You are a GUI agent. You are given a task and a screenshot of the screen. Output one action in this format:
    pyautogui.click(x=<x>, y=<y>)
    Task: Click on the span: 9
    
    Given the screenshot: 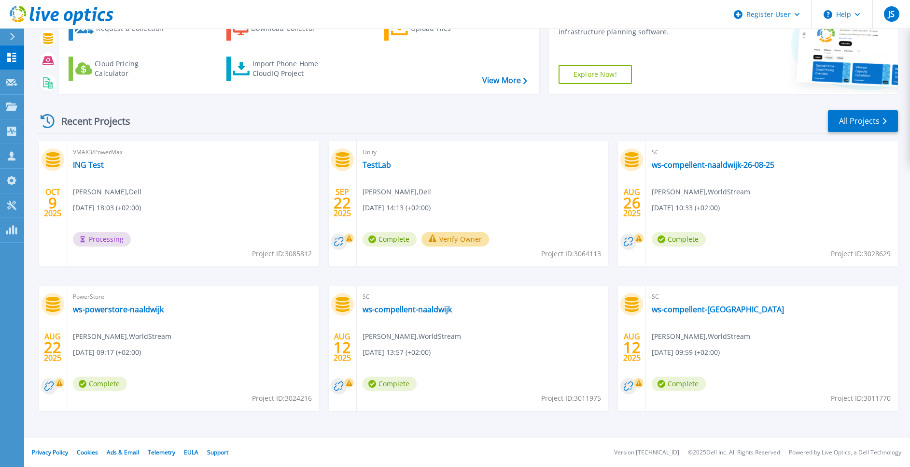 What is the action you would take?
    pyautogui.click(x=53, y=202)
    